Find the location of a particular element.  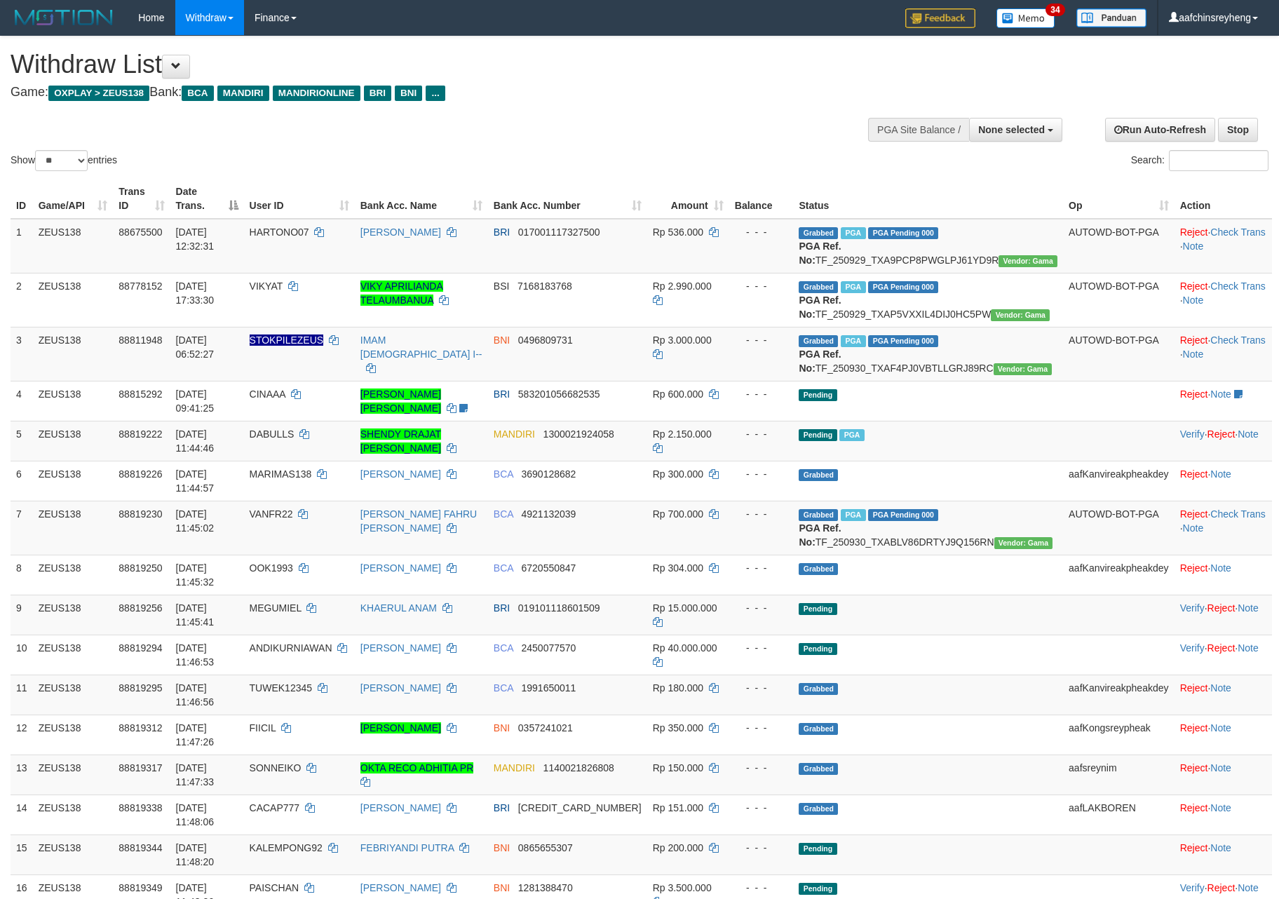

span: HARTONO07 is located at coordinates (279, 232).